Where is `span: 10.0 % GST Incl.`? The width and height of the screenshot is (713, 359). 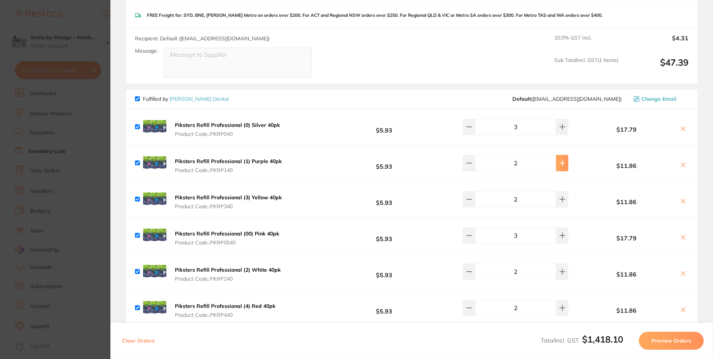 span: 10.0 % GST Incl. is located at coordinates (587, 43).